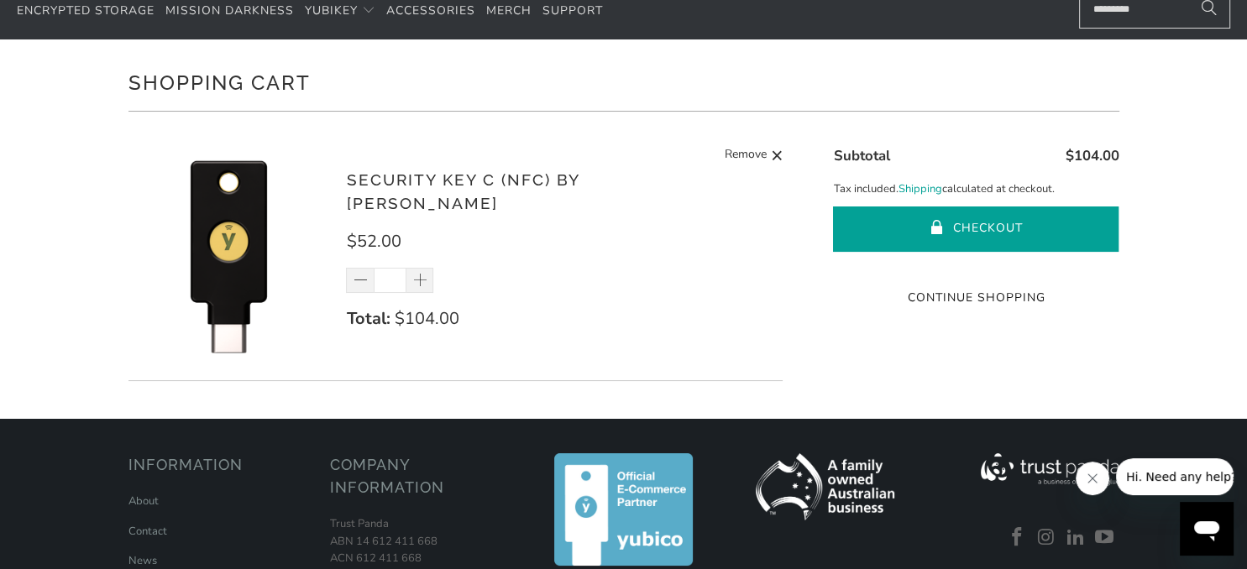  Describe the element at coordinates (1046, 538) in the screenshot. I see `a: Trust Panda Australia on Instagram` at that location.